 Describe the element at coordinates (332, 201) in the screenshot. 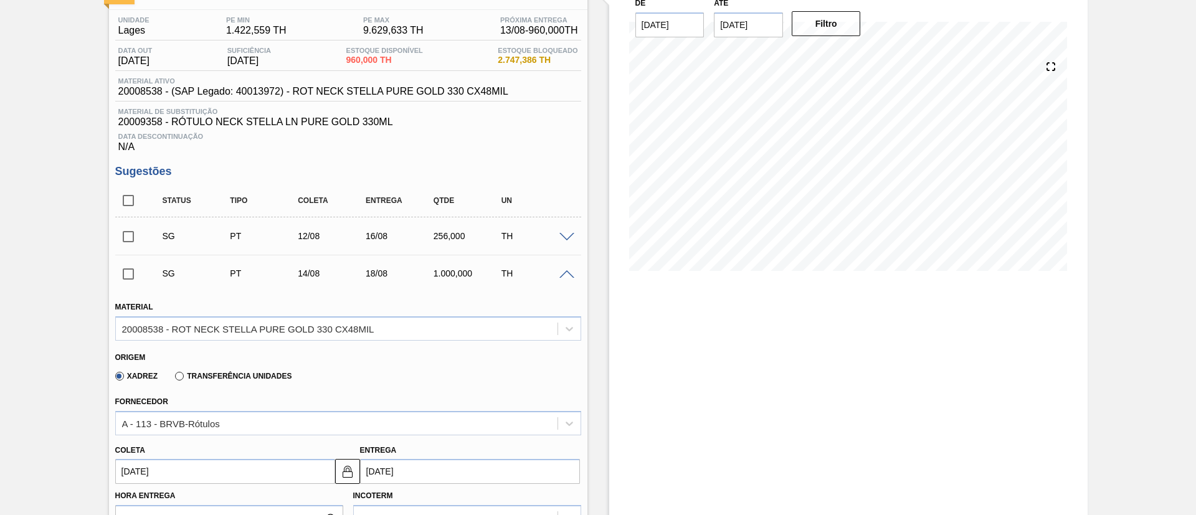

I see `div: Coleta` at that location.